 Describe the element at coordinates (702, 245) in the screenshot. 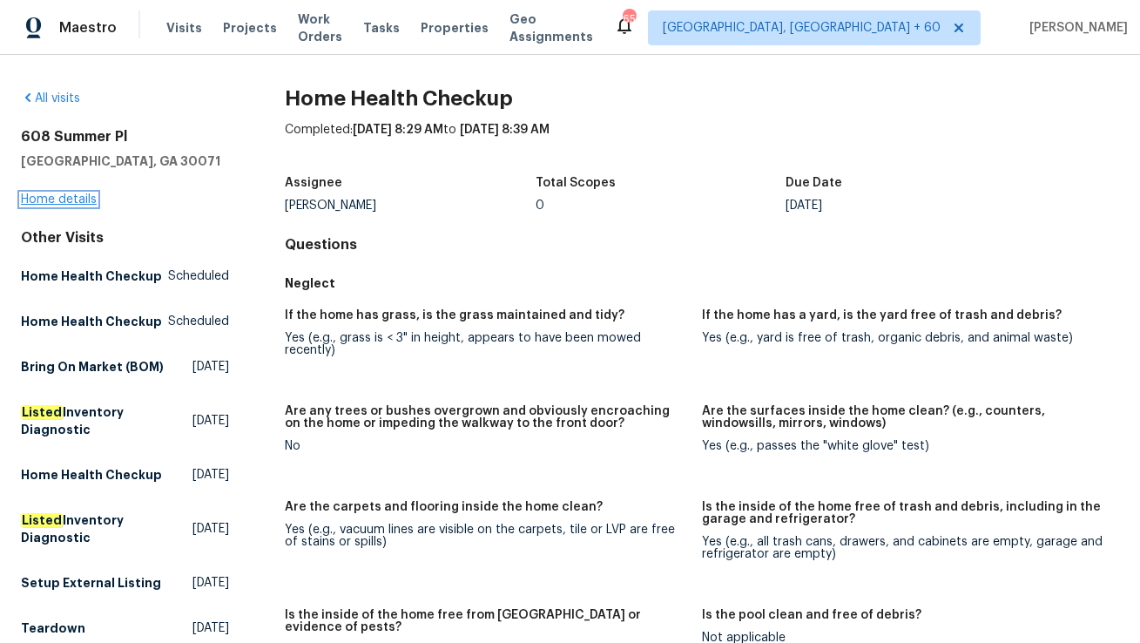

I see `h4: Questions` at that location.